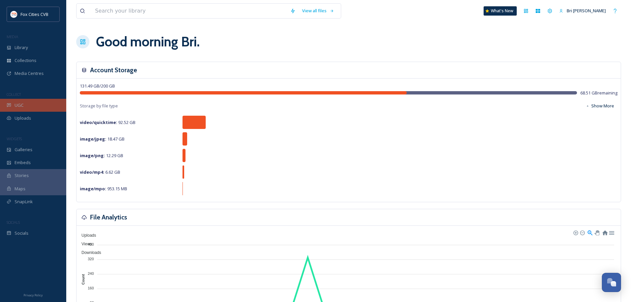 The height and width of the screenshot is (302, 631). I want to click on span: Fox Cities CVB, so click(34, 14).